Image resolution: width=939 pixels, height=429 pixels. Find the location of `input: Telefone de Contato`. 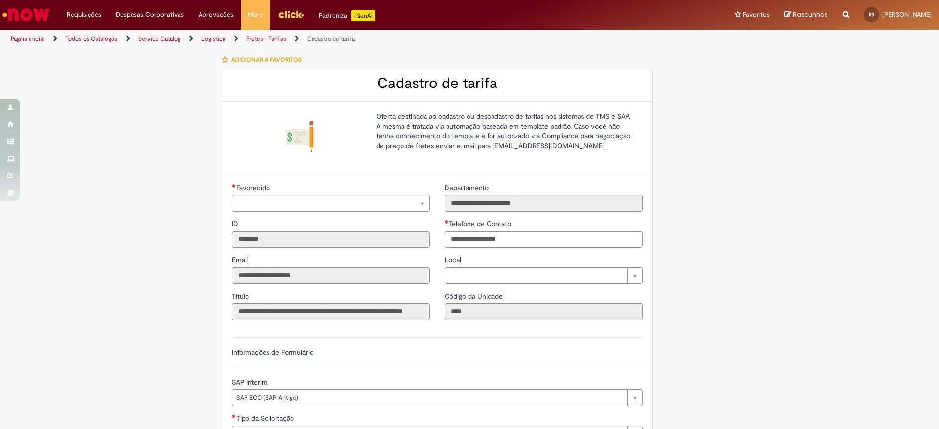

input: Telefone de Contato is located at coordinates (543, 240).